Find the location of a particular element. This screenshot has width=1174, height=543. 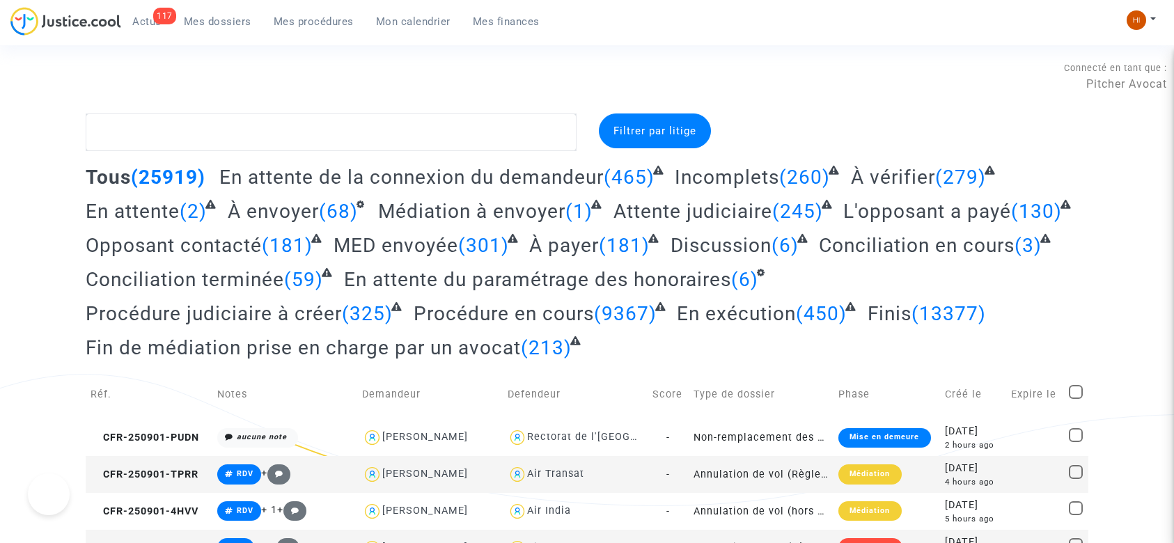

span: À vérifier is located at coordinates (893, 177).